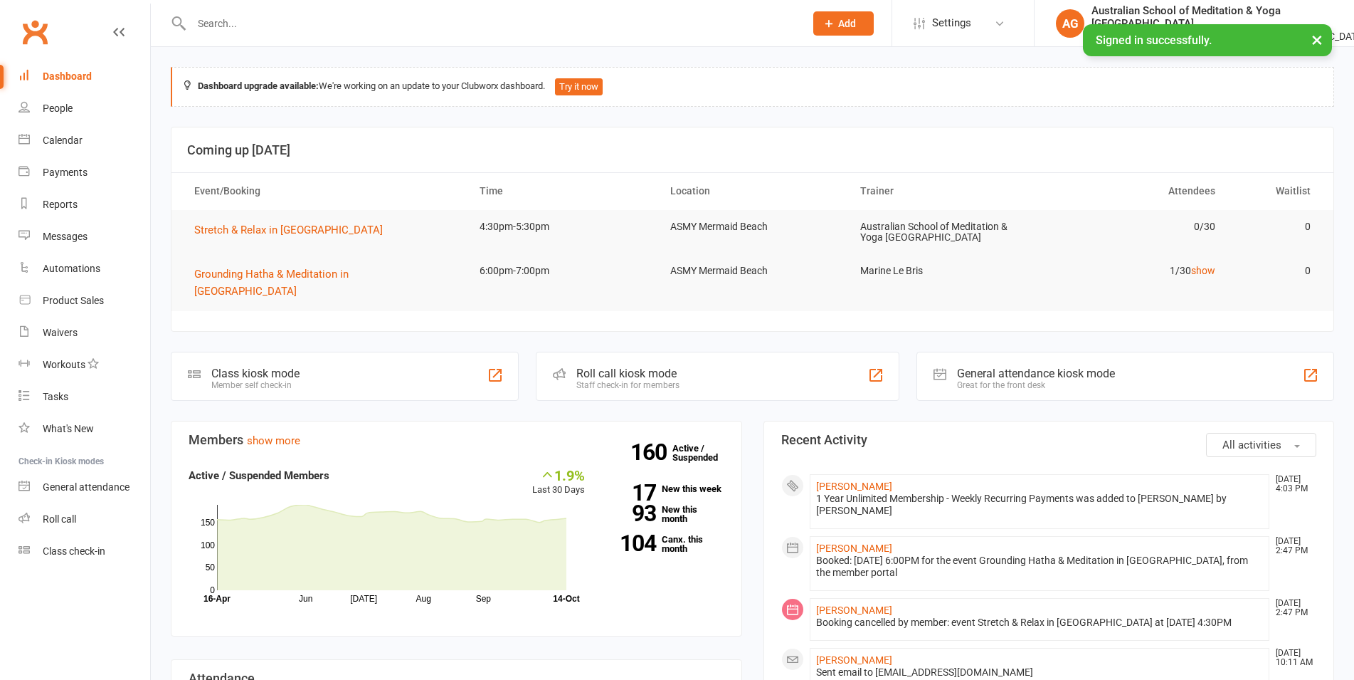 Image resolution: width=1354 pixels, height=680 pixels. What do you see at coordinates (259, 475) in the screenshot?
I see `strong: Active / Suspended Members` at bounding box center [259, 475].